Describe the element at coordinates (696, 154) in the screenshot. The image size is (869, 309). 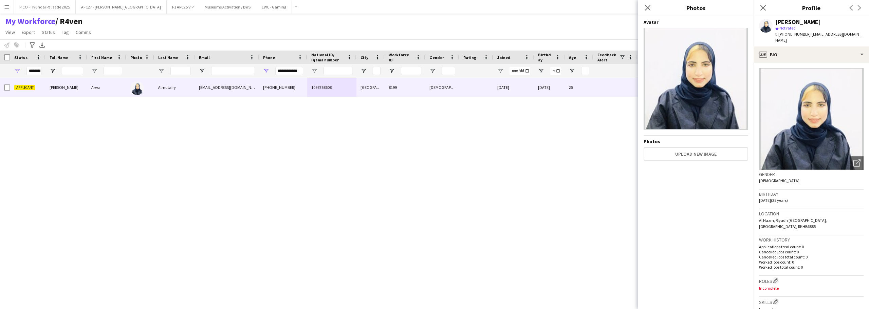
I see `button: Upload new image` at that location.